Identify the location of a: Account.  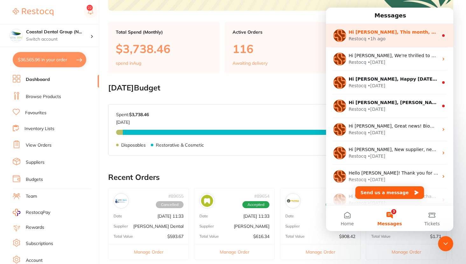
(34, 261).